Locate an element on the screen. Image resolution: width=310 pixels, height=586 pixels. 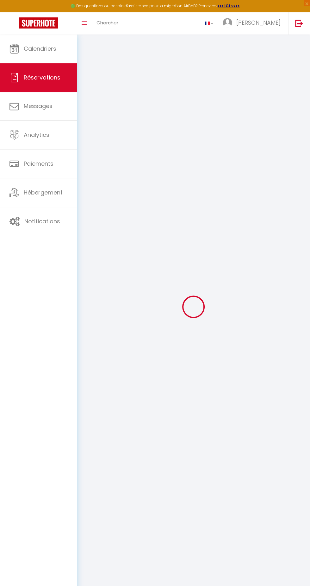
span: Notifications is located at coordinates (42, 221).